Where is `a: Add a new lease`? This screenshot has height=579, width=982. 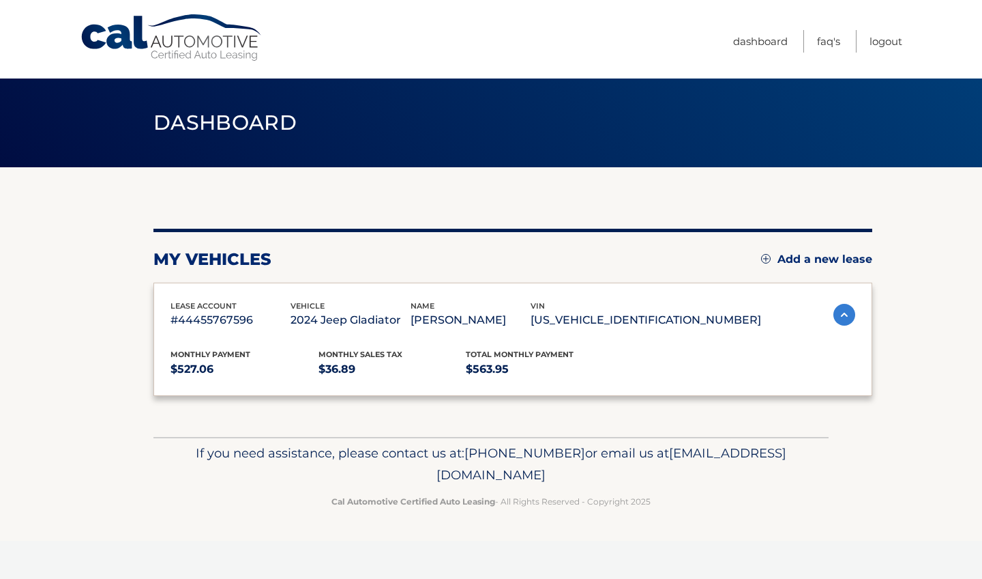 a: Add a new lease is located at coordinates (817, 259).